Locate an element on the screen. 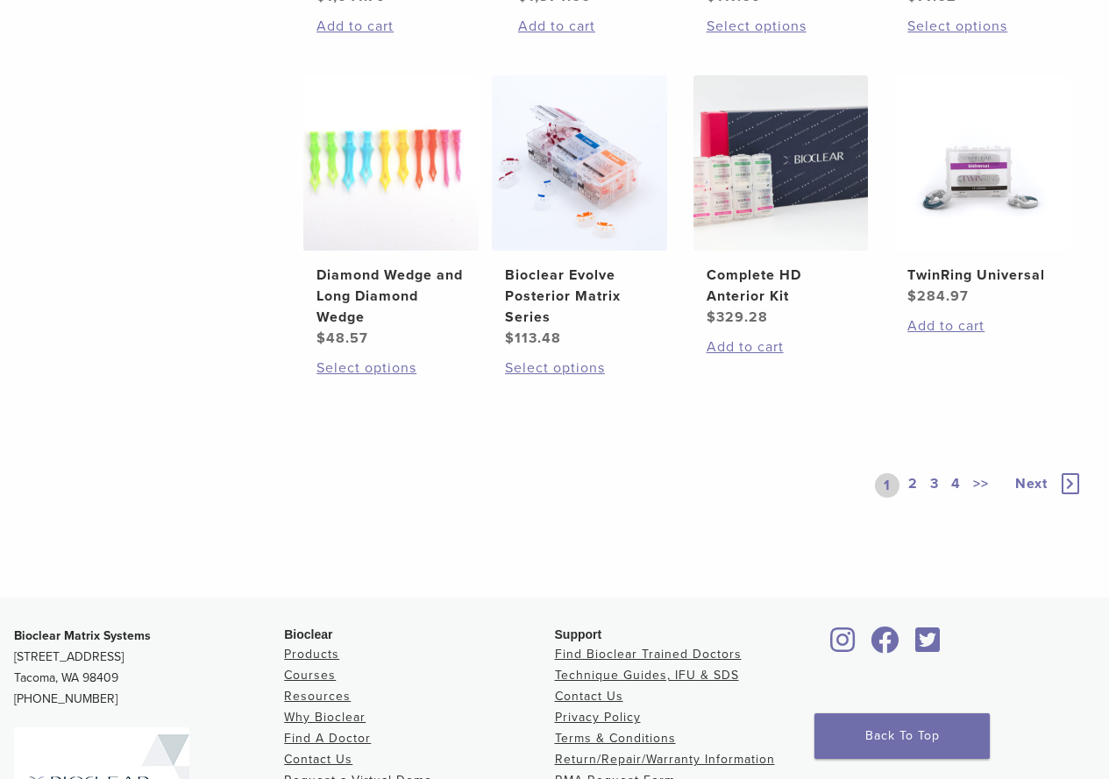 The width and height of the screenshot is (1109, 779). a: Technique Guides, IFU & SDS is located at coordinates (647, 675).